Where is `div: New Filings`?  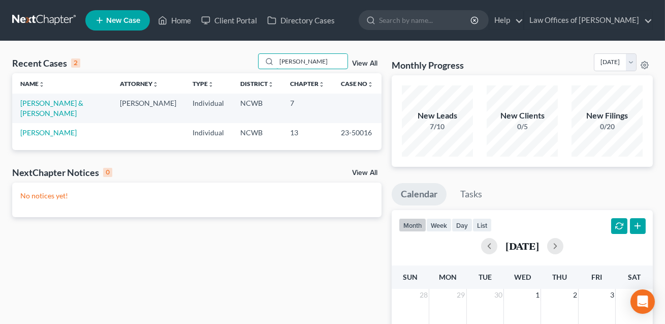 div: New Filings is located at coordinates (607, 115).